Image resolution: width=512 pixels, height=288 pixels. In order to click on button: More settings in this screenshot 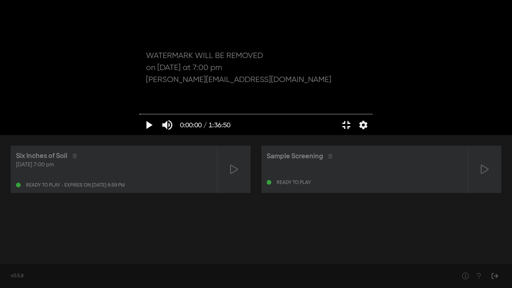, I will do `click(363, 125)`.